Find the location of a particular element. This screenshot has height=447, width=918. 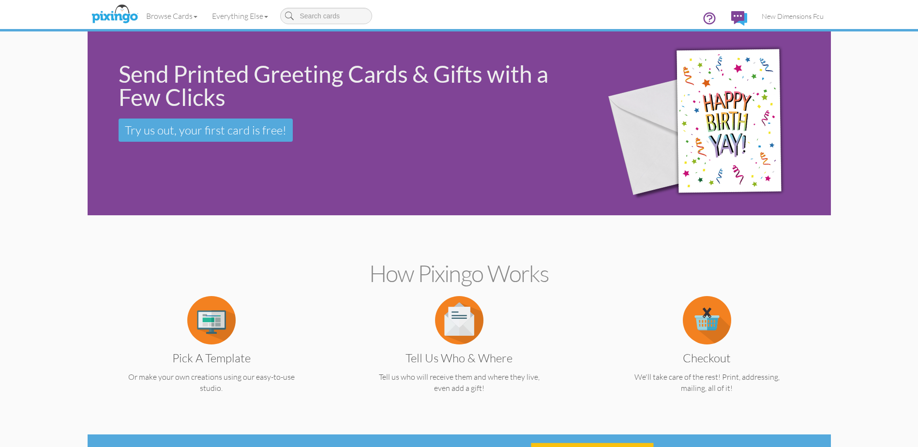

h3: Tell us Who & Where is located at coordinates (459, 358).